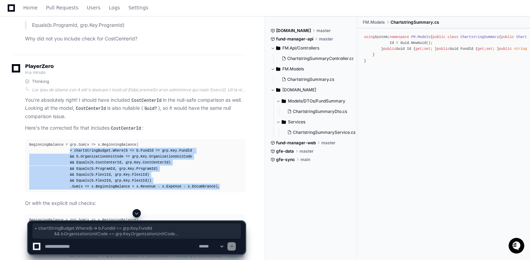 The image size is (530, 260). Describe the element at coordinates (69, 55) in the screenshot. I see `div: Start new chat` at that location.